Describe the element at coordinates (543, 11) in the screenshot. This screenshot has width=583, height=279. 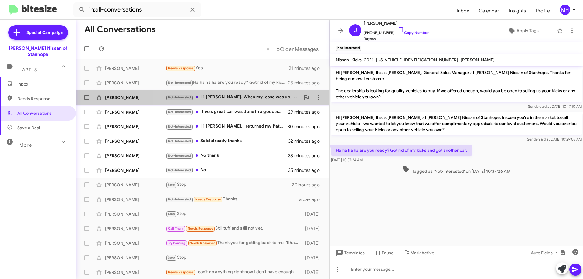
I see `span: Profile` at that location.